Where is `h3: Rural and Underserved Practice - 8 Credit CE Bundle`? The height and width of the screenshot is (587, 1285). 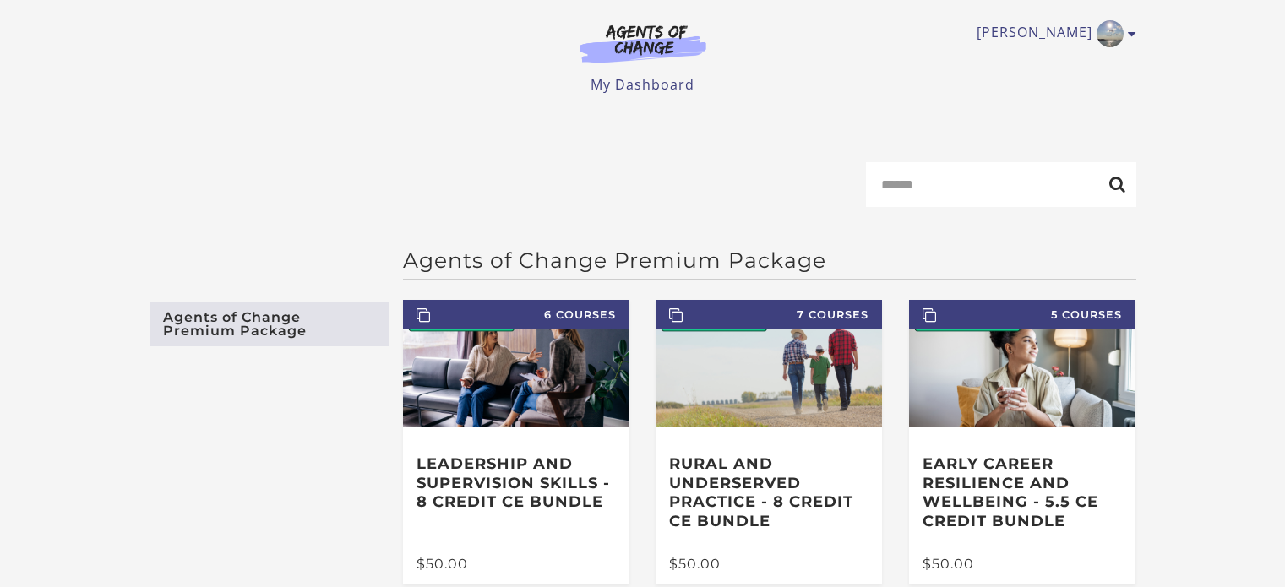 h3: Rural and Underserved Practice - 8 Credit CE Bundle is located at coordinates (769, 492).